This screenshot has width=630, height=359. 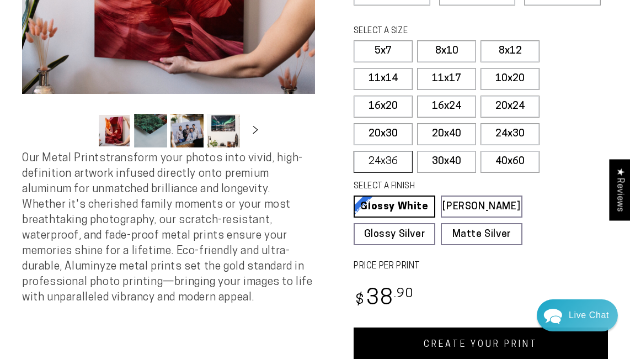 What do you see at coordinates (383, 51) in the screenshot?
I see `label: 5x7` at bounding box center [383, 51].